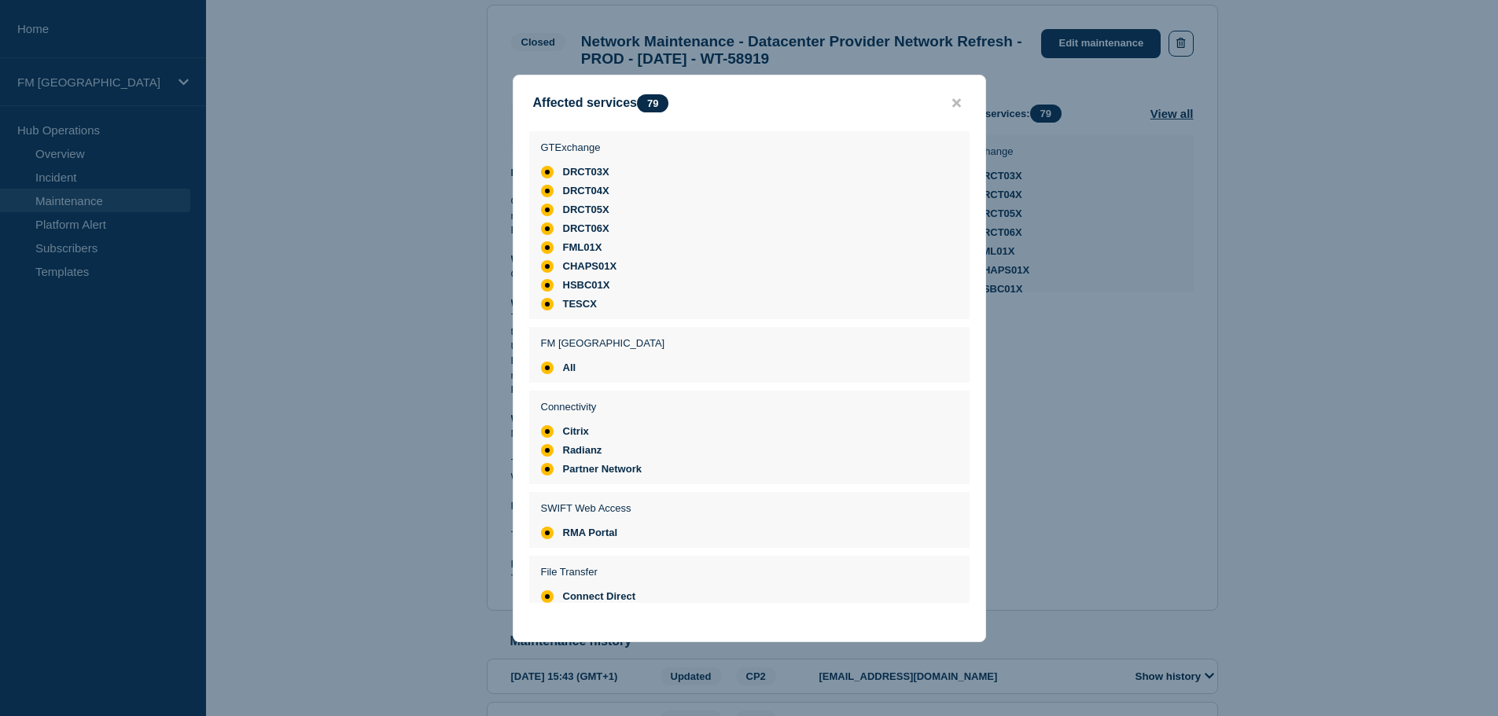 The height and width of the screenshot is (716, 1498). I want to click on span: RMA Portal, so click(591, 533).